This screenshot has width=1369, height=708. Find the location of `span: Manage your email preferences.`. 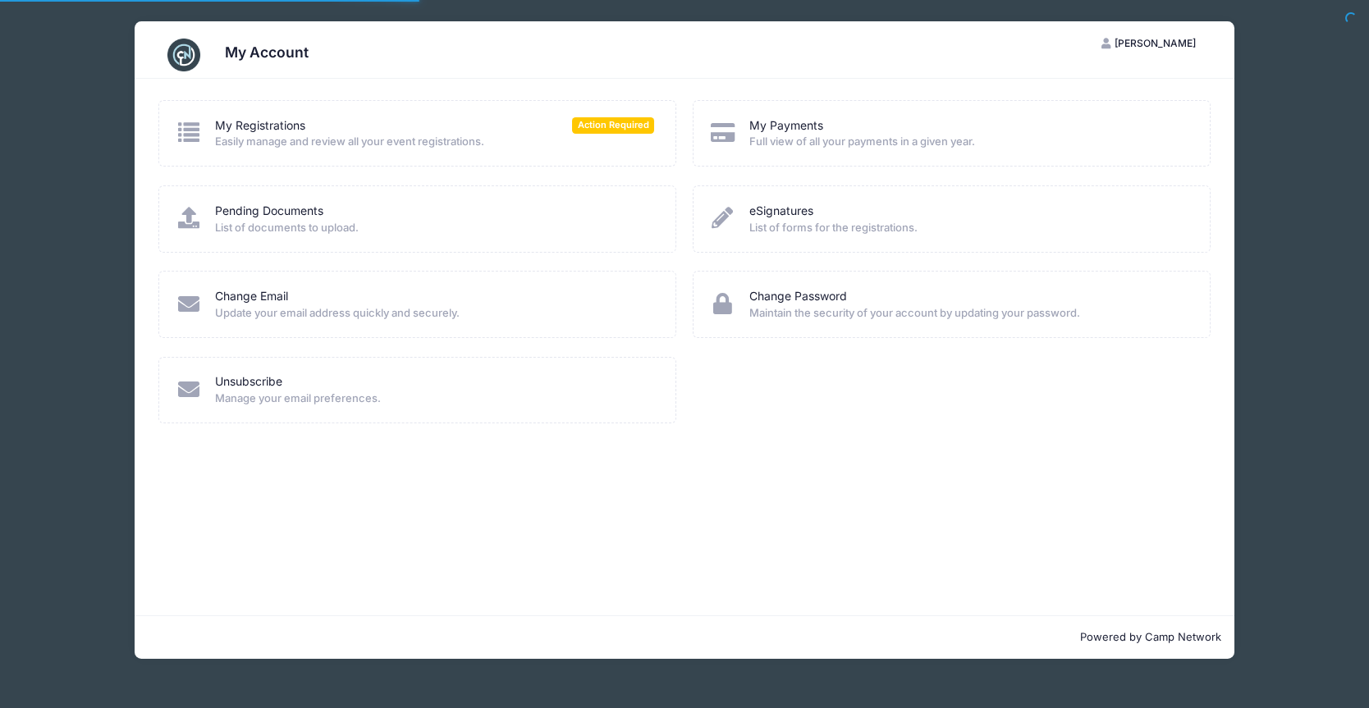

span: Manage your email preferences. is located at coordinates (434, 399).